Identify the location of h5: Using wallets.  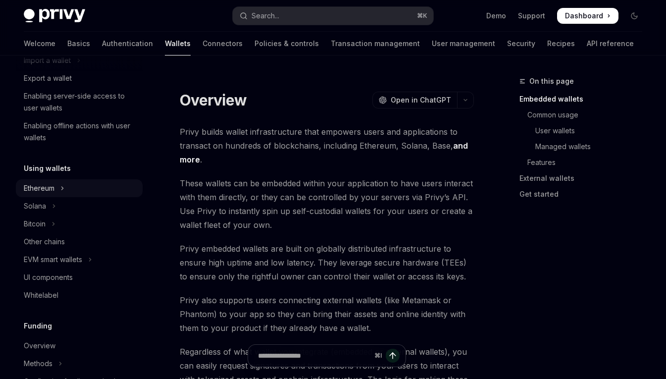
(47, 168).